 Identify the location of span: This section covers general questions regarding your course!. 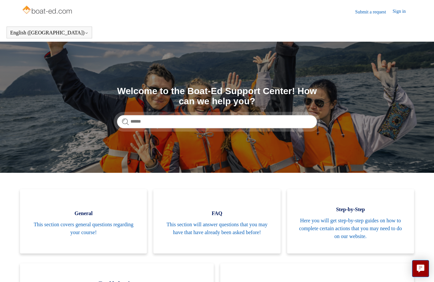
(83, 229).